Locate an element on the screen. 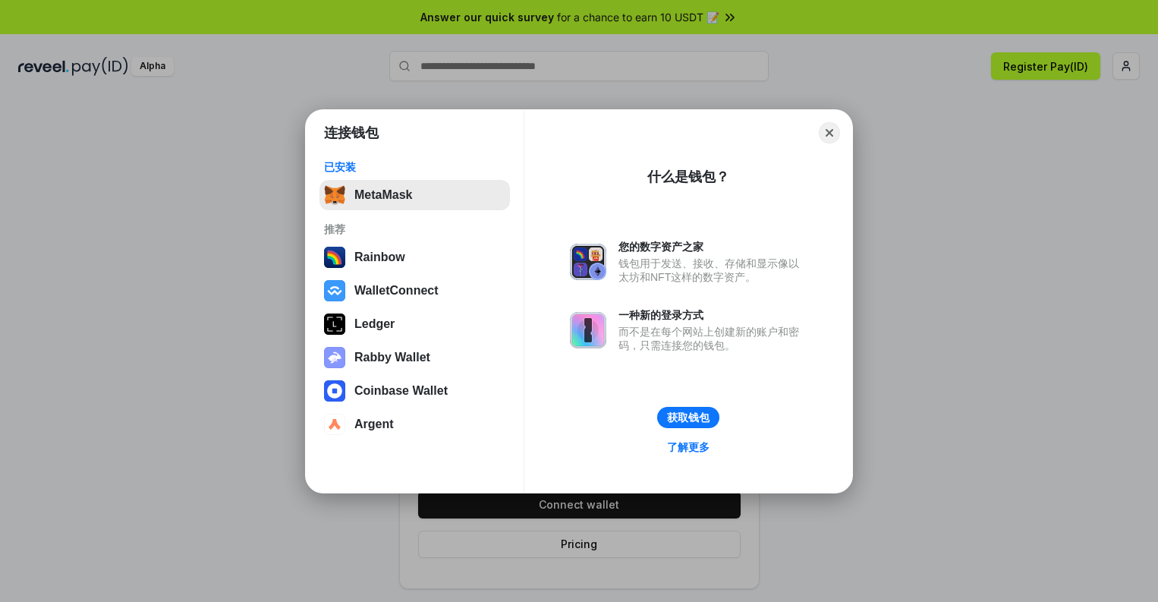  div: 而不是在每个网站上创建新的账户和密码，只需连接您的钱包。 is located at coordinates (713, 338).